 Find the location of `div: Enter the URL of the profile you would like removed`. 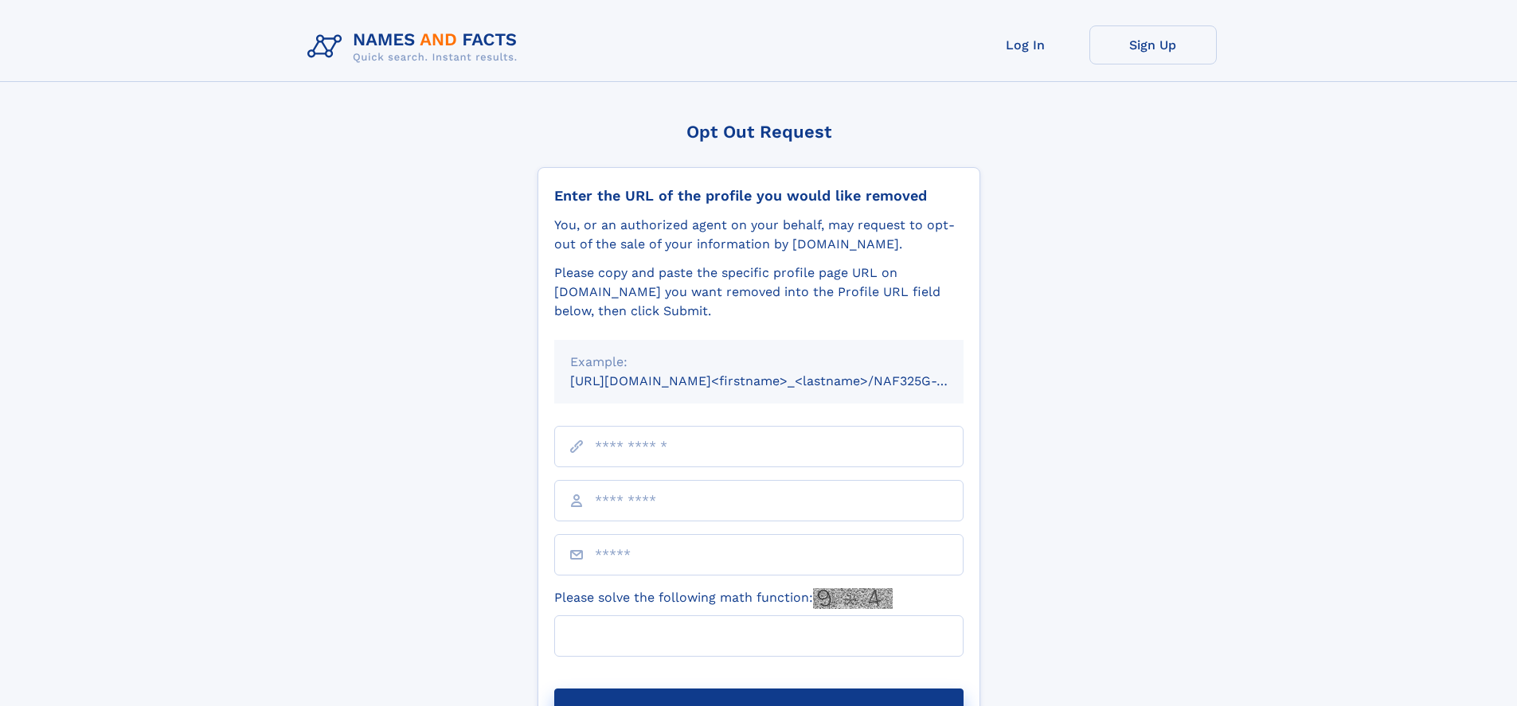

div: Enter the URL of the profile you would like removed is located at coordinates (759, 196).